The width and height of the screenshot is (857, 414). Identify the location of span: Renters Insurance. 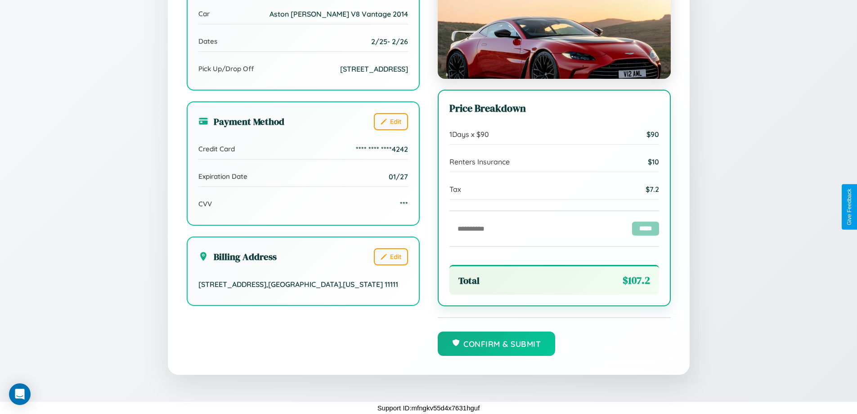
(480, 162).